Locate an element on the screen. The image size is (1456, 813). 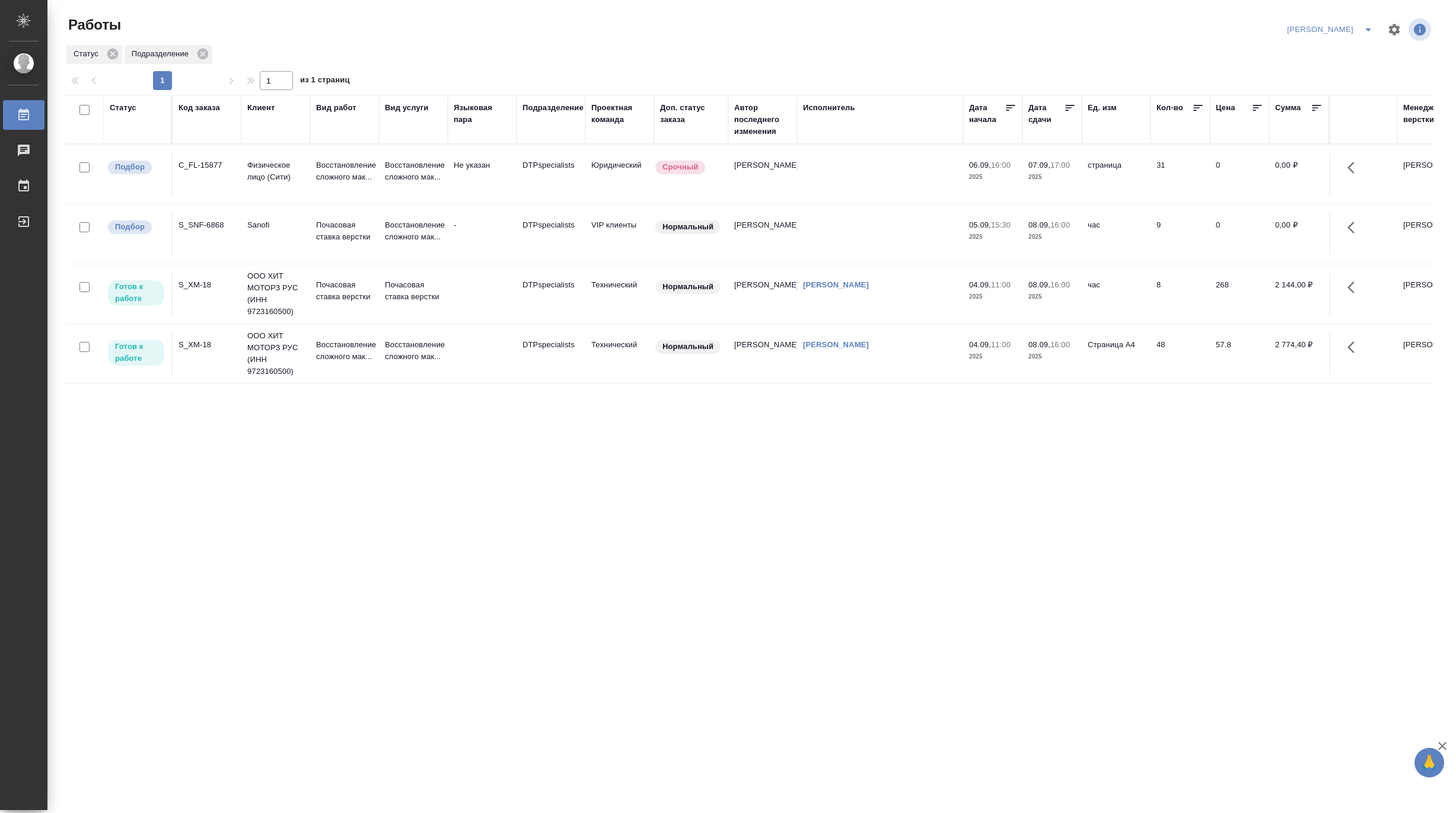
td: Страница А4 is located at coordinates (1116, 354).